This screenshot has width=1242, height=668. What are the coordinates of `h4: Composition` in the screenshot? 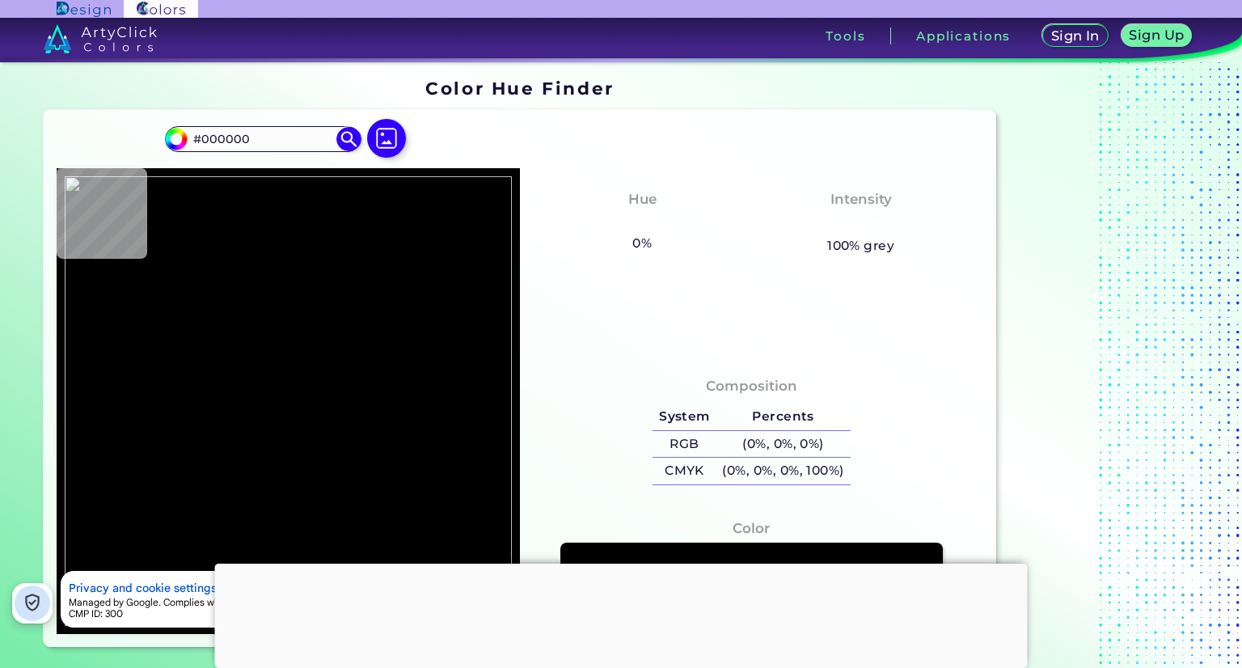 It's located at (751, 386).